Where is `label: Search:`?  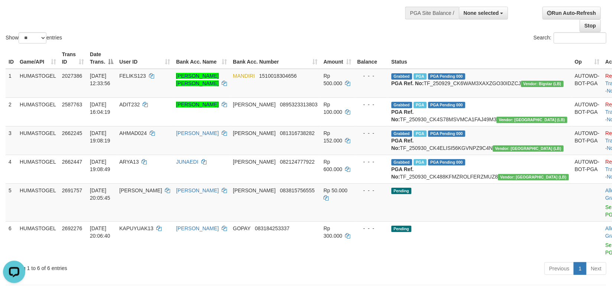 label: Search: is located at coordinates (570, 38).